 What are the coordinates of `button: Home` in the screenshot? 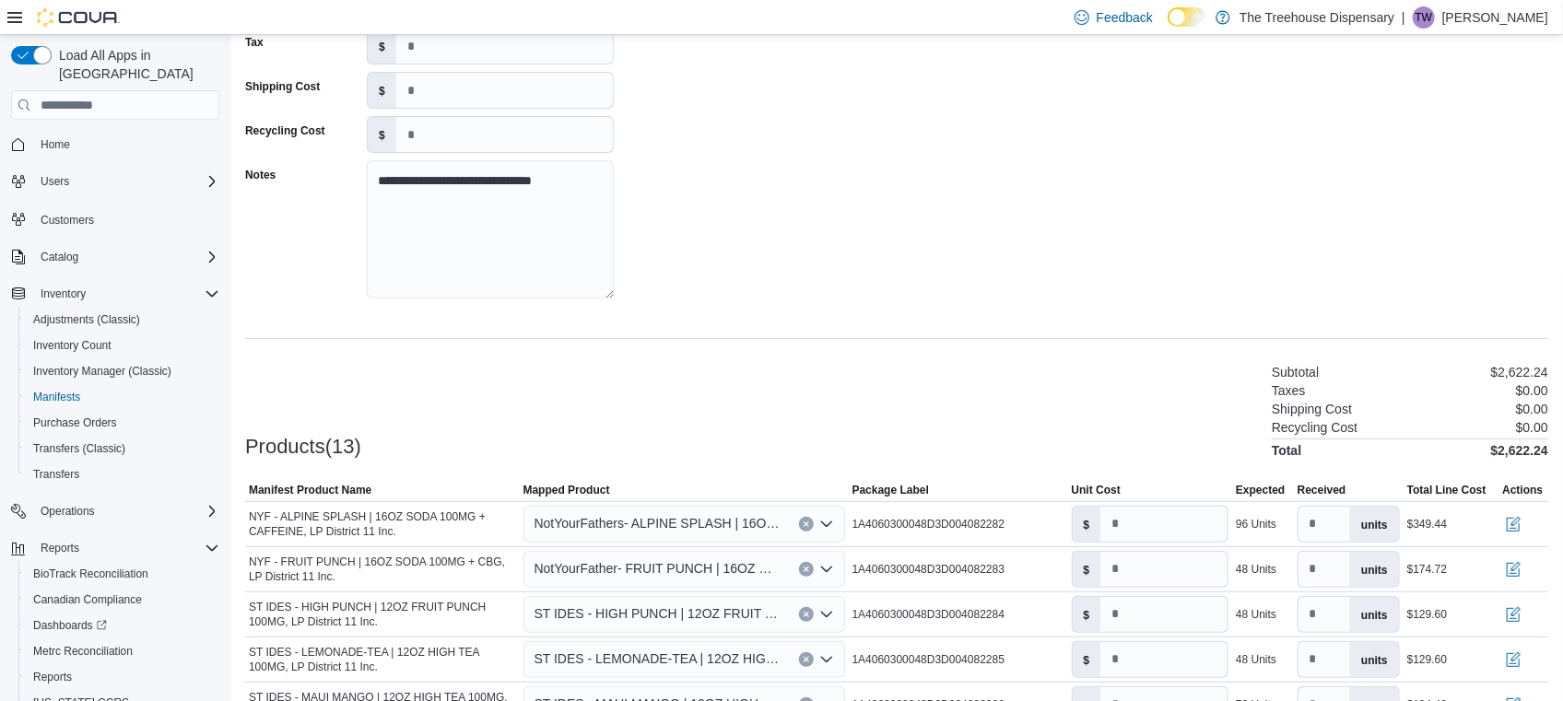 It's located at (115, 144).